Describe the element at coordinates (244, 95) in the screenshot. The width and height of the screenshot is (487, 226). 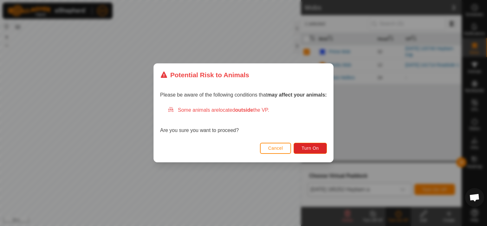
I see `span: Please be aware of the following conditions that` at that location.